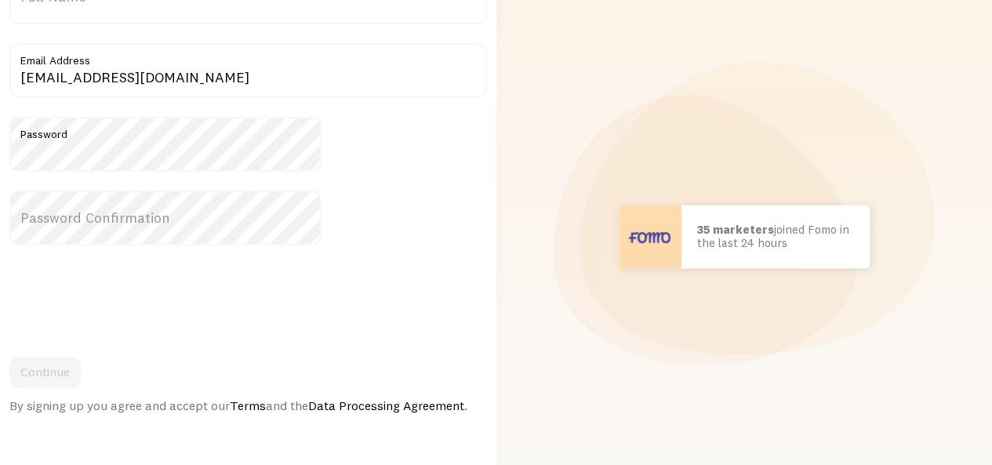  Describe the element at coordinates (248, 405) in the screenshot. I see `a: Terms` at that location.